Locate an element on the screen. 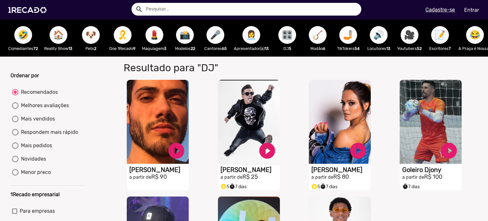  h1: Goleiro Djony is located at coordinates (432, 170).